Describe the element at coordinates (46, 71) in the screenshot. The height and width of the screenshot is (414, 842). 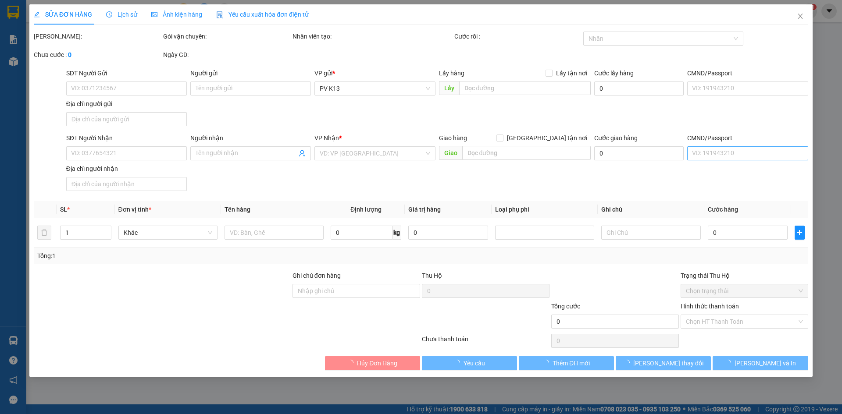
I see `b: GỬI : PV K13` at that location.